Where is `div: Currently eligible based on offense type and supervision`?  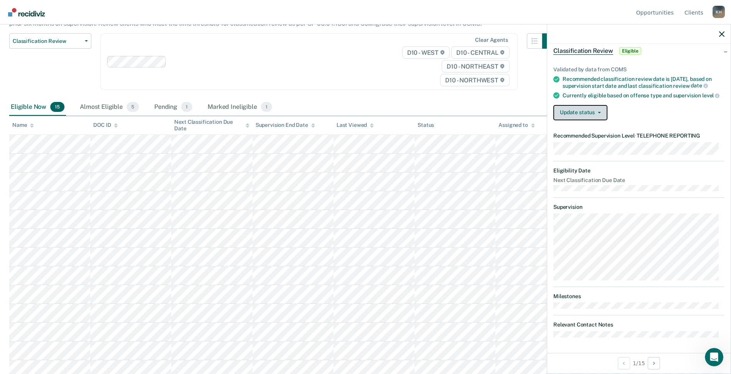
div: Currently eligible based on offense type and supervision is located at coordinates (643, 96).